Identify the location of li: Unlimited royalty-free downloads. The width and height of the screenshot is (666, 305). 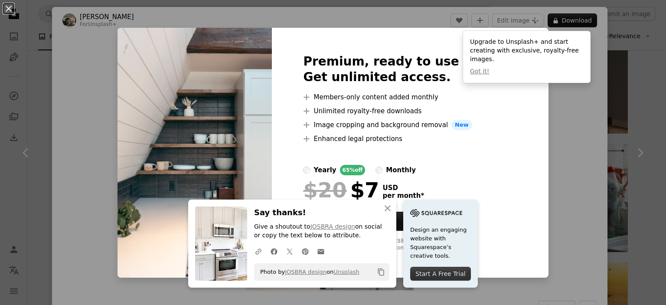
(410, 111).